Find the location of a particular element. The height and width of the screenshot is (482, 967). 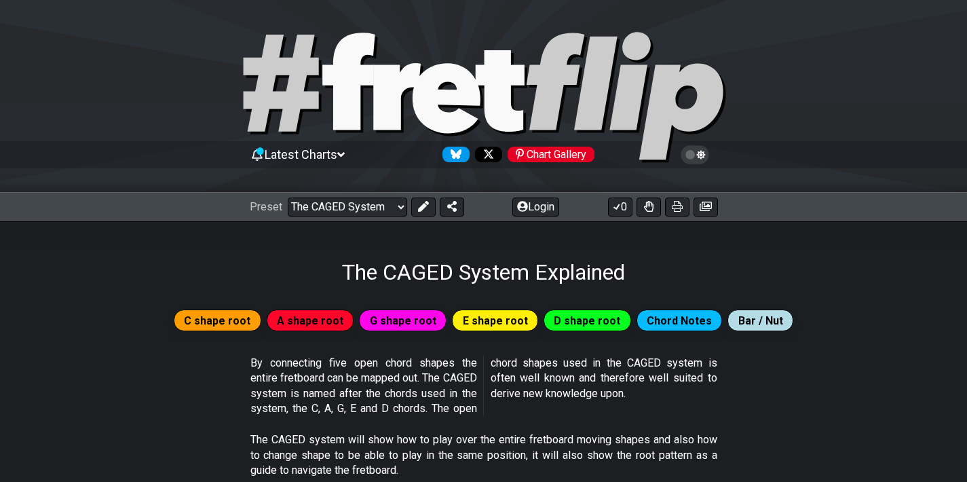

span: G shape root is located at coordinates (403, 320).